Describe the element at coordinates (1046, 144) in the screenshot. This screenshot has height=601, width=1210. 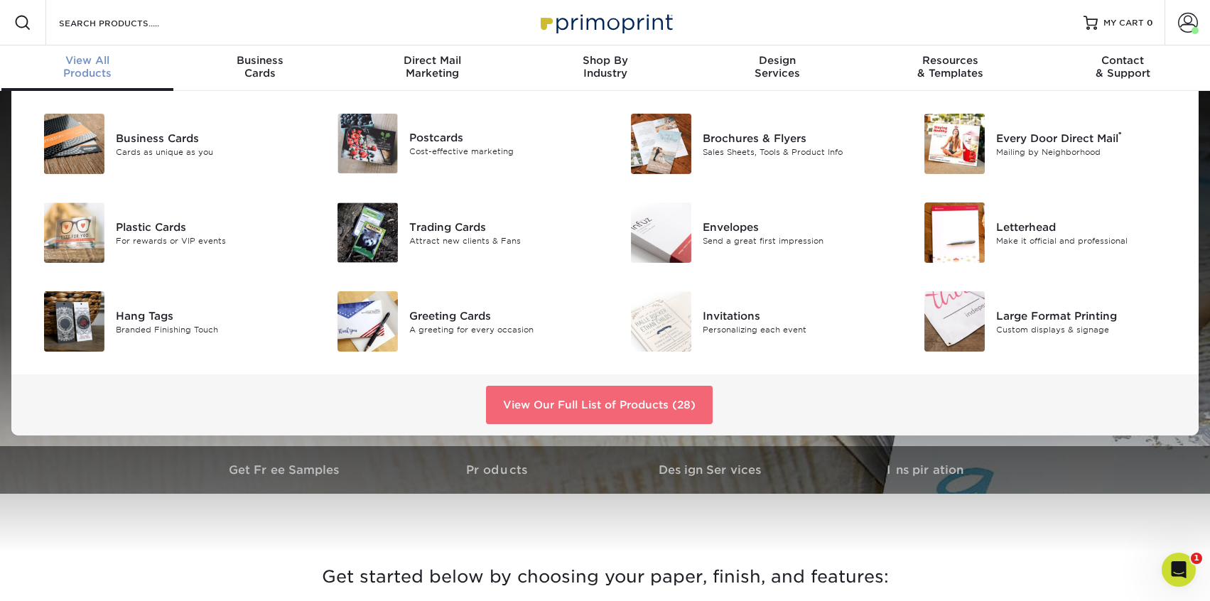
I see `a: Every Door Direct Mail Every Door Direct Mail® Mailing by Neighborhood` at that location.